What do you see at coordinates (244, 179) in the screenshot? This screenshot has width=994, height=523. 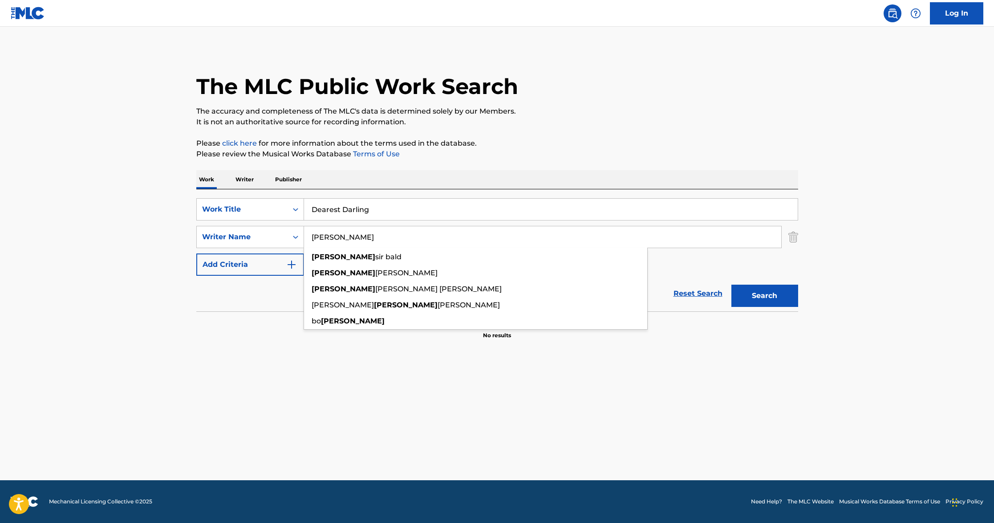 I see `p: Writer` at bounding box center [244, 179].